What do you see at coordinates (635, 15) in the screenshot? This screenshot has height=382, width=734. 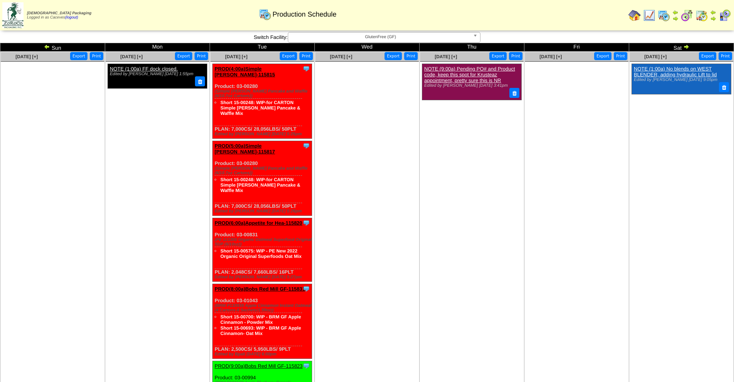 I see `img: home.gif` at bounding box center [635, 15].